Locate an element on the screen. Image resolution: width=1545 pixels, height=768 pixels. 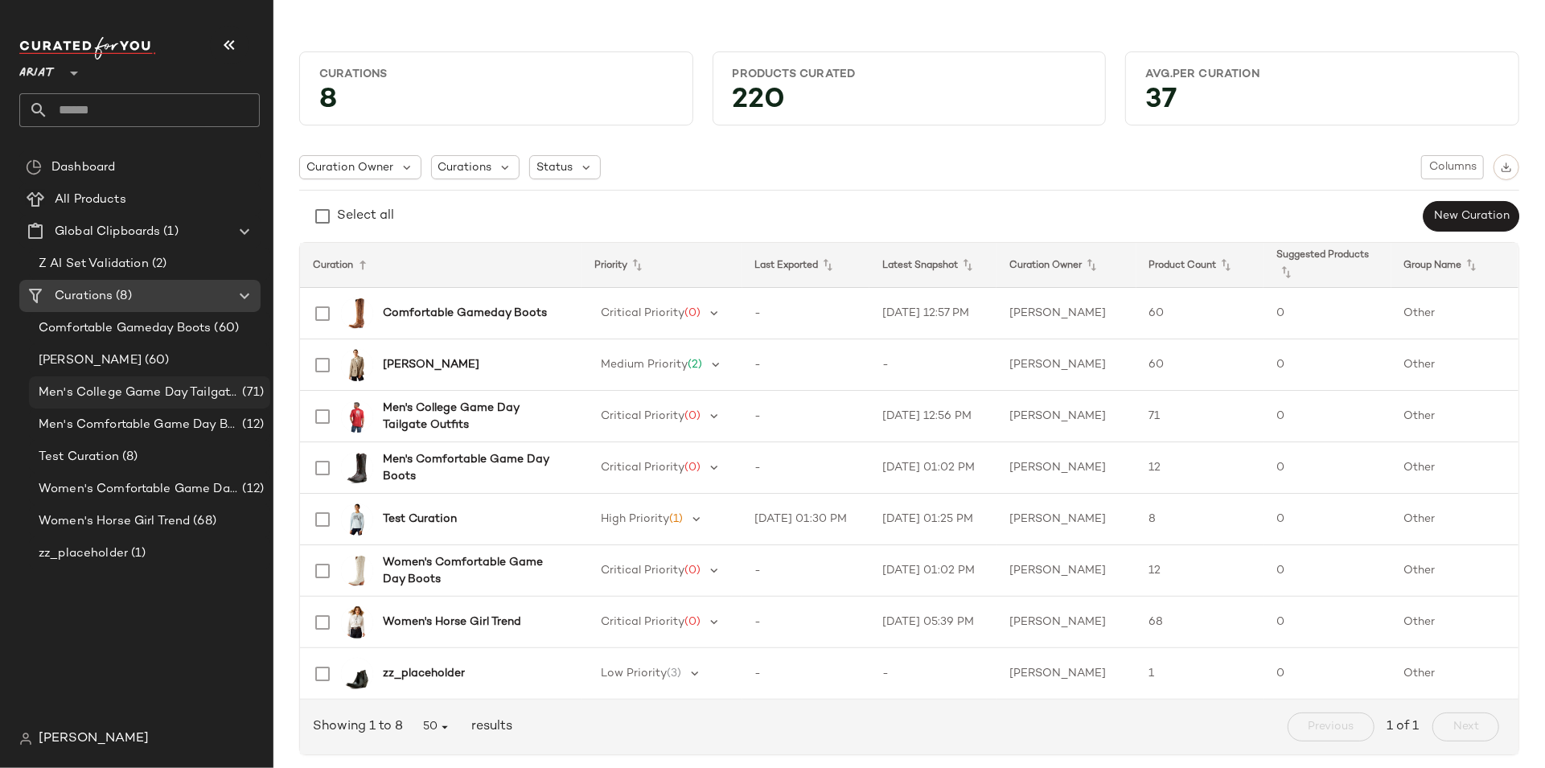
th: Suggested Products is located at coordinates (1327, 265).